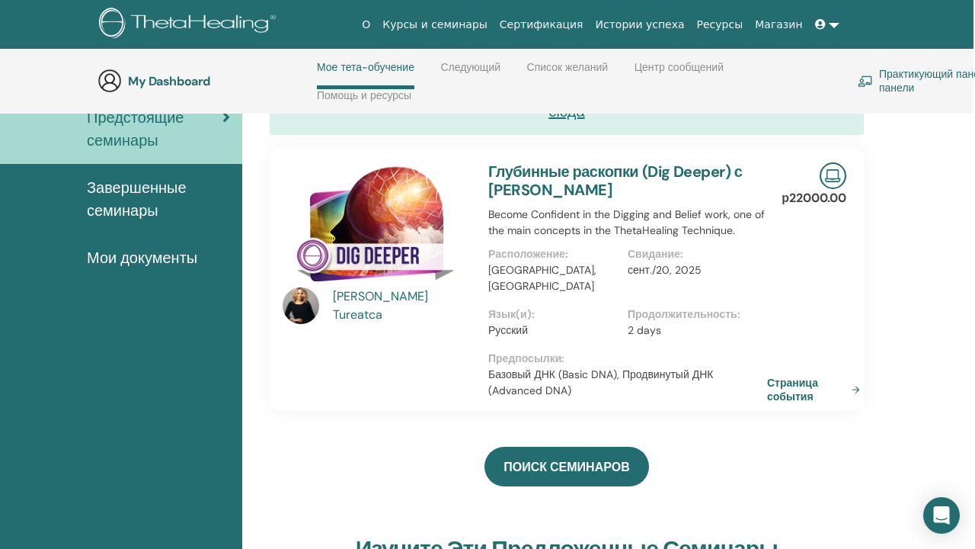 The height and width of the screenshot is (549, 975). I want to click on p: Расположение :, so click(553, 254).